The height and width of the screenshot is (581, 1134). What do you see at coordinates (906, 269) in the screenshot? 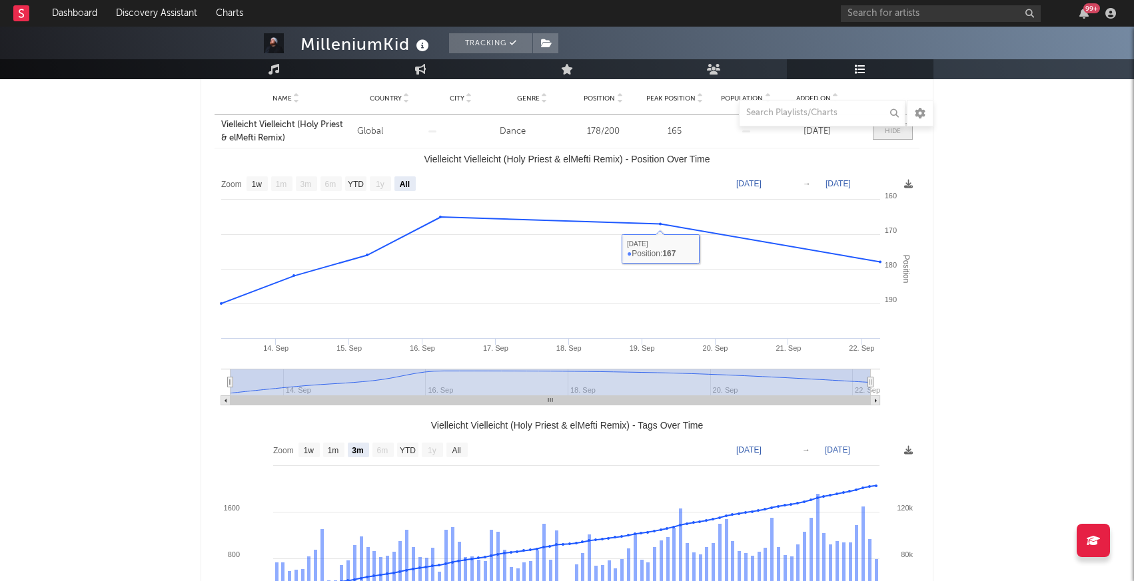
I see `text: Position` at bounding box center [906, 269].